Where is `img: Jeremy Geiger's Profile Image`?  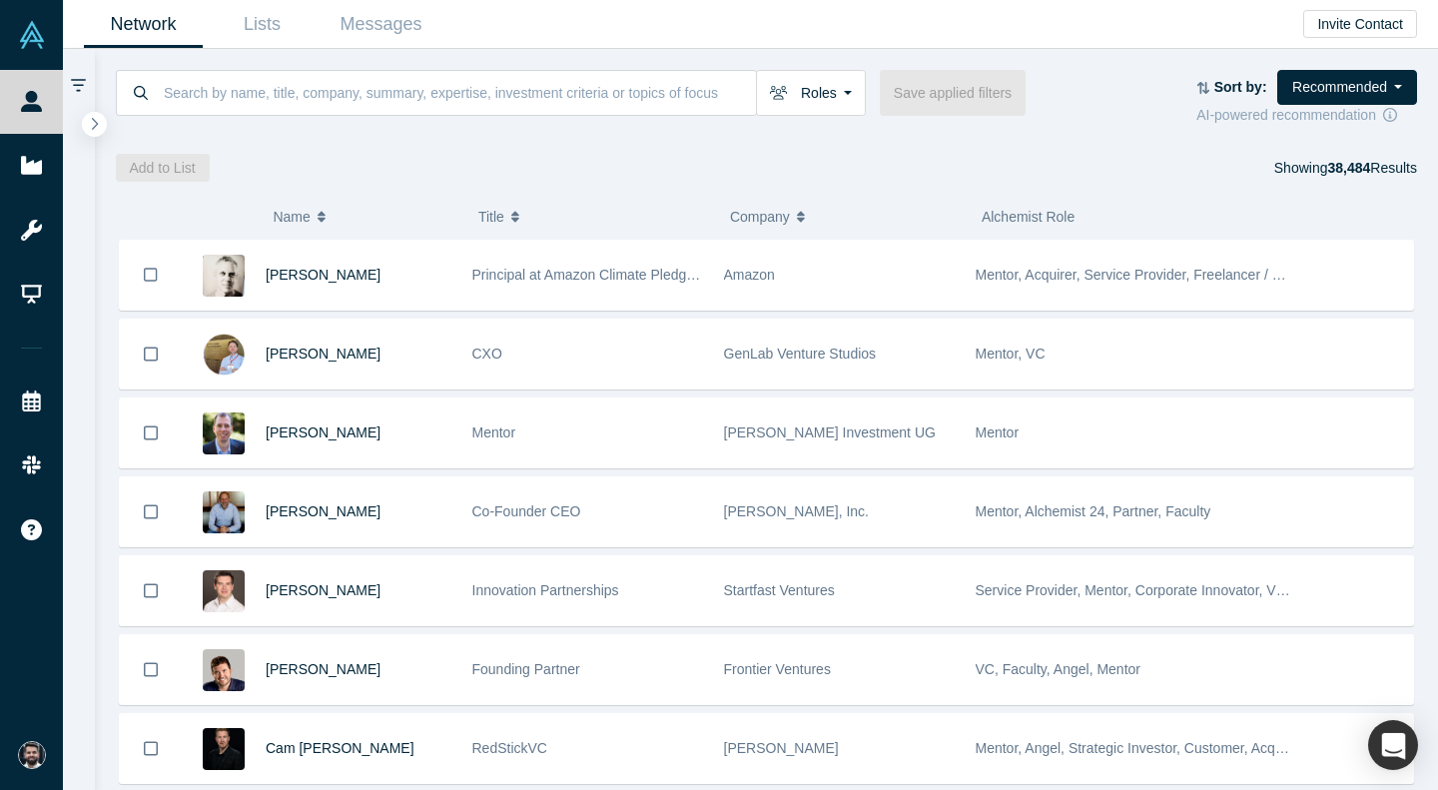
img: Jeremy Geiger's Profile Image is located at coordinates (224, 354).